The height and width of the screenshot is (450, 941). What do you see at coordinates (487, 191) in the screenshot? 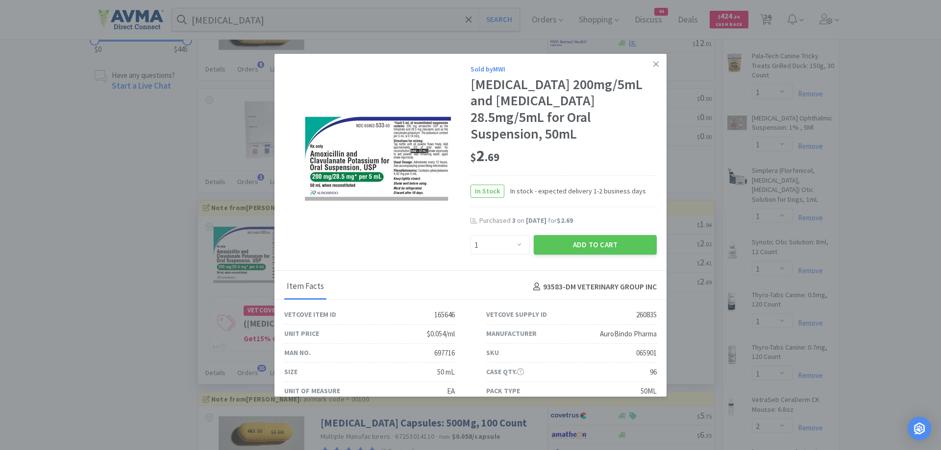
I see `span: In Stock` at bounding box center [487, 191].